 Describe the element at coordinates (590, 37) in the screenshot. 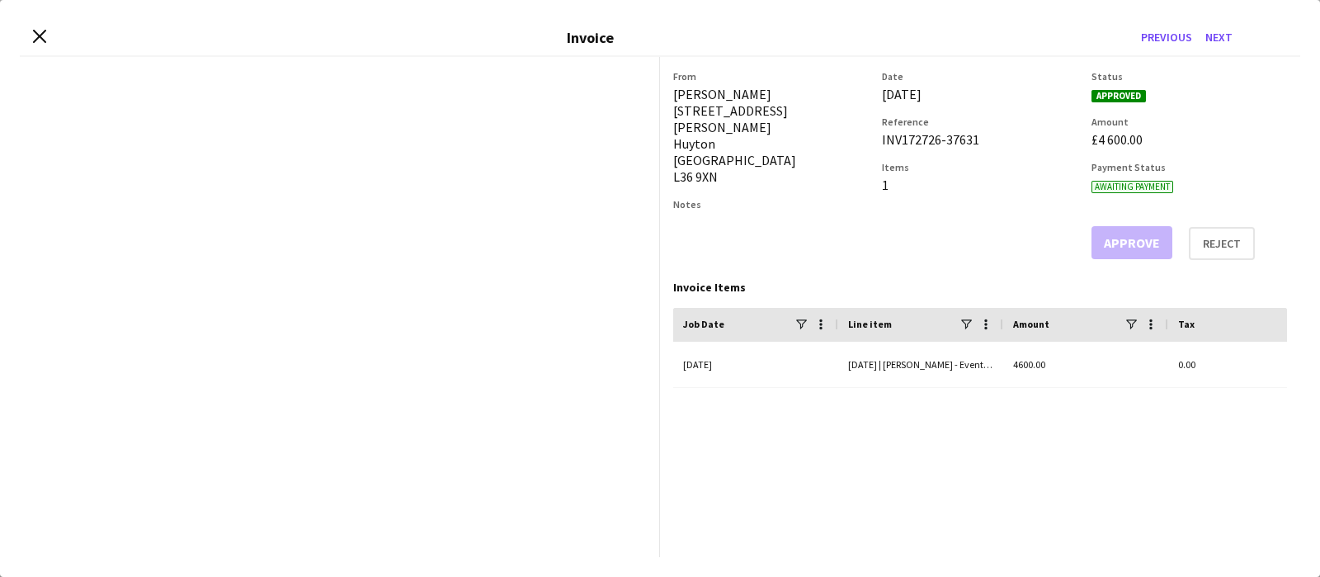

I see `h3: Invoice` at that location.